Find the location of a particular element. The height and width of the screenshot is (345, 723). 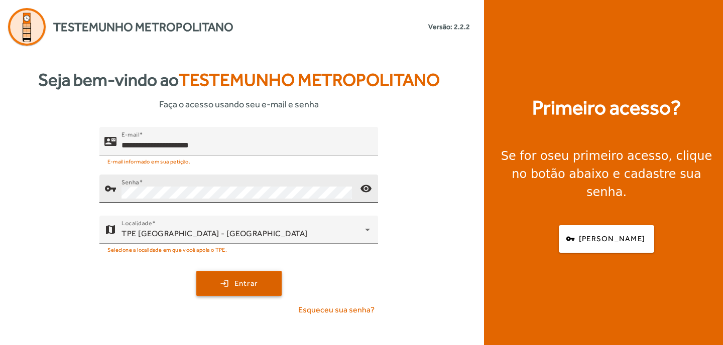

mat-icon: visibility is located at coordinates (367, 189).